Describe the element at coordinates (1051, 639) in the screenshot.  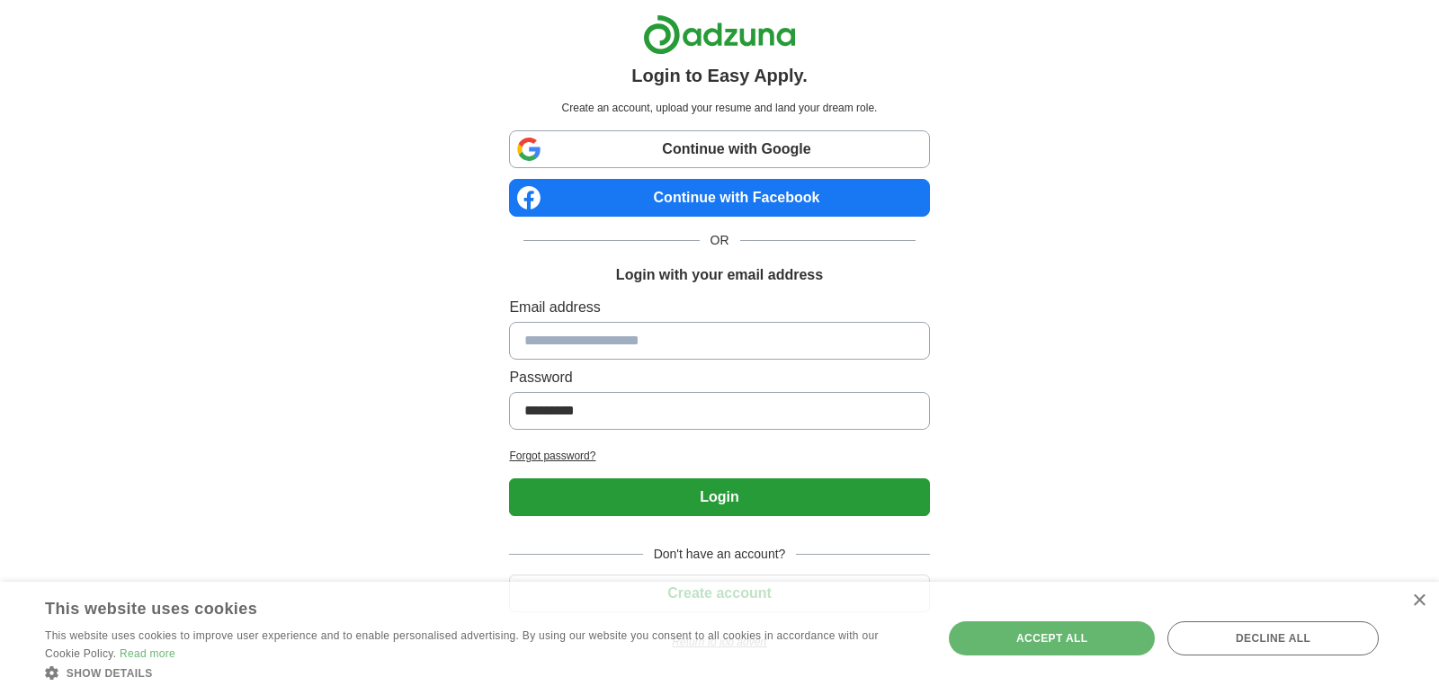
I see `div: Accept all` at that location.